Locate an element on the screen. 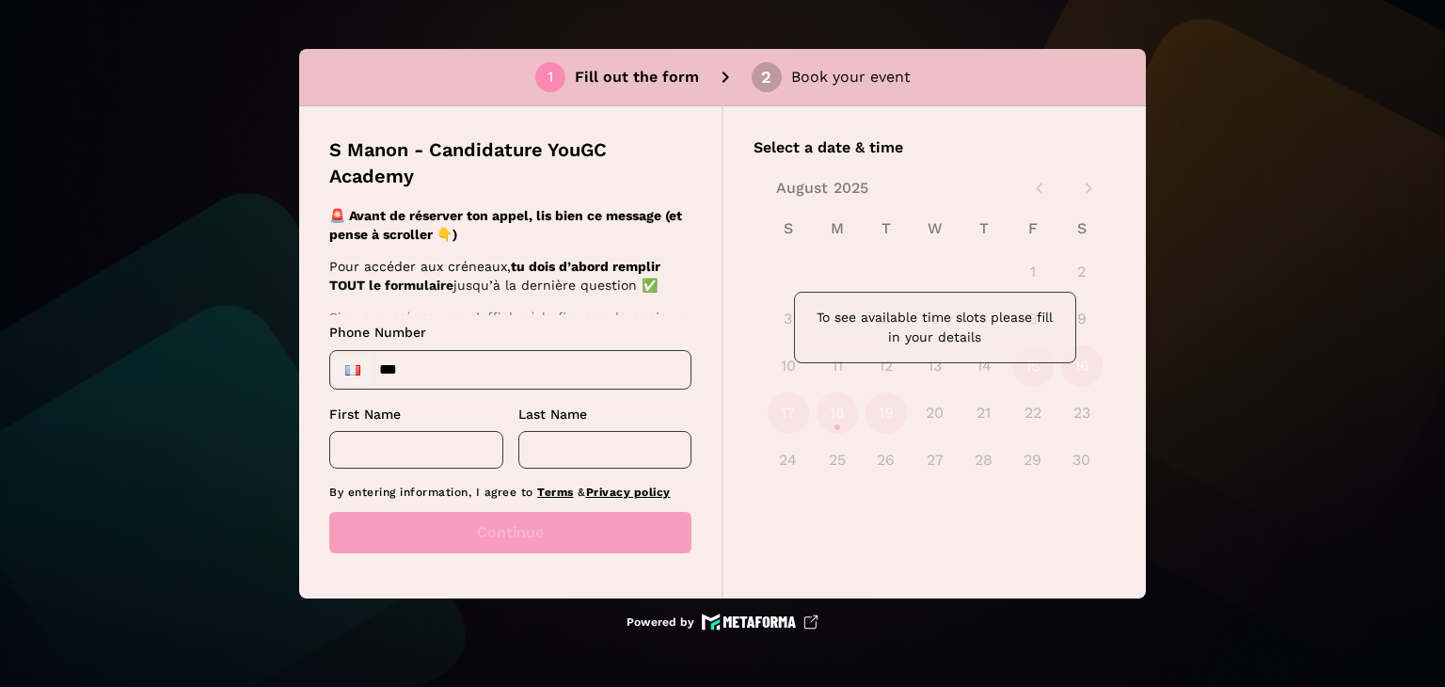  p: To see available time slots please fill in your details is located at coordinates (935, 327).